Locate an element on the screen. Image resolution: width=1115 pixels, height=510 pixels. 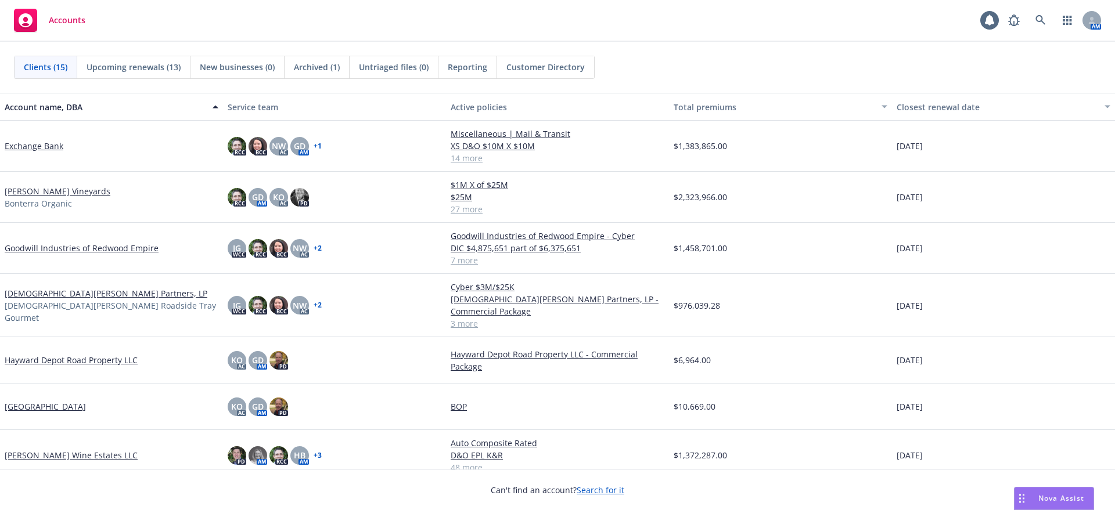
span: New businesses (0) is located at coordinates (237, 67).